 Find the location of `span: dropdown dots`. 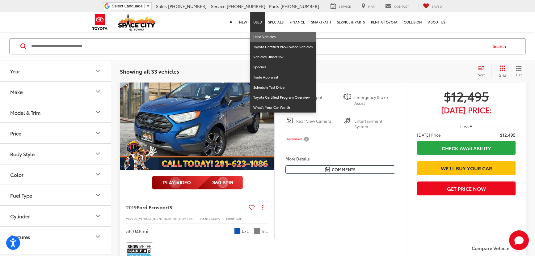

span: dropdown dots is located at coordinates (262, 207).